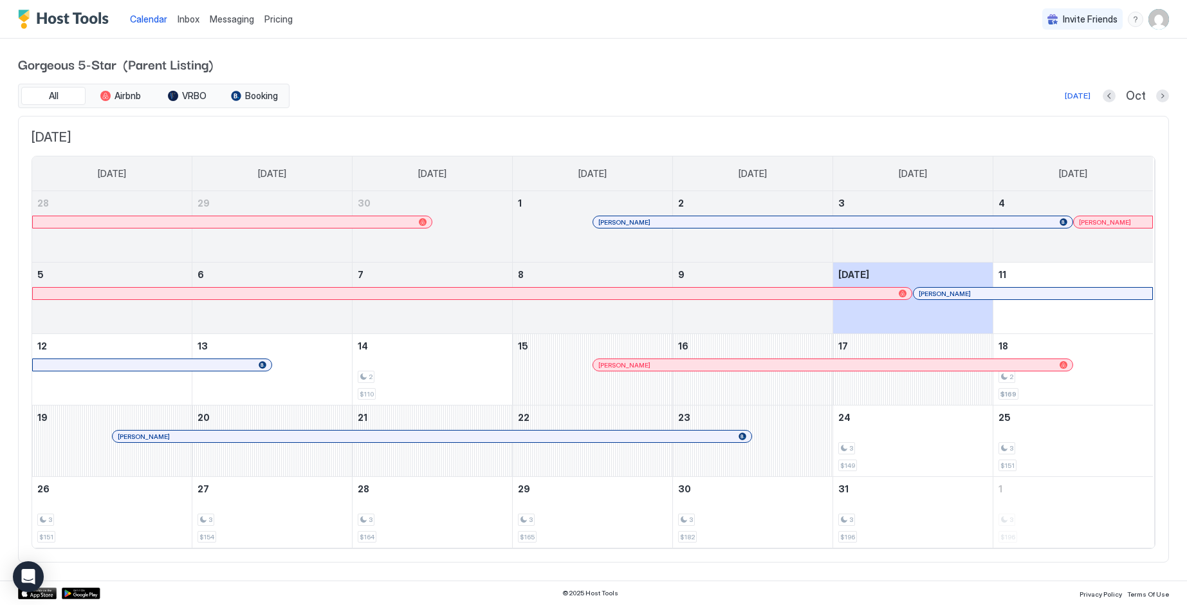  What do you see at coordinates (66, 19) in the screenshot?
I see `a: Host Tools Logo` at bounding box center [66, 19].